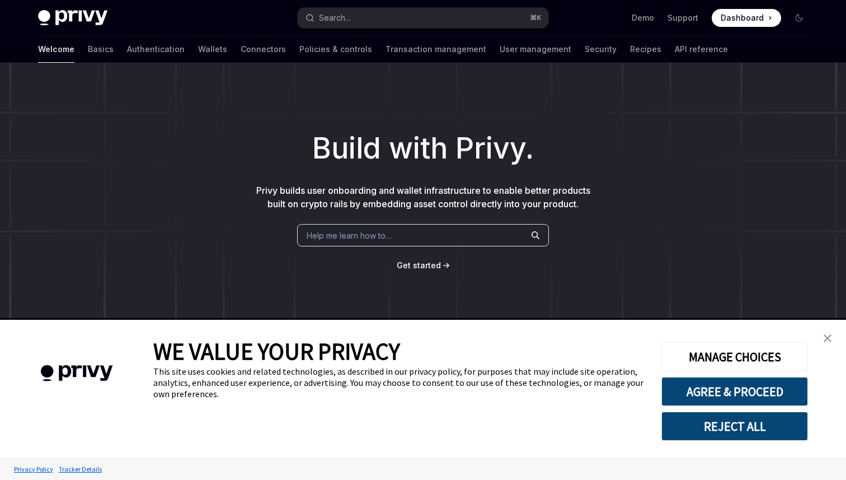  What do you see at coordinates (156, 49) in the screenshot?
I see `a: Authentication` at bounding box center [156, 49].